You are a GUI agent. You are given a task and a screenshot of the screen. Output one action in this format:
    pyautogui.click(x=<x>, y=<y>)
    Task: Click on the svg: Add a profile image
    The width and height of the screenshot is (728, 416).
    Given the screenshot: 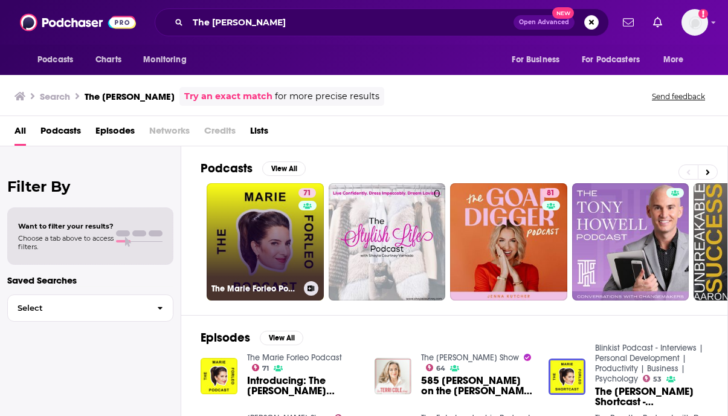 What is the action you would take?
    pyautogui.click(x=704, y=14)
    